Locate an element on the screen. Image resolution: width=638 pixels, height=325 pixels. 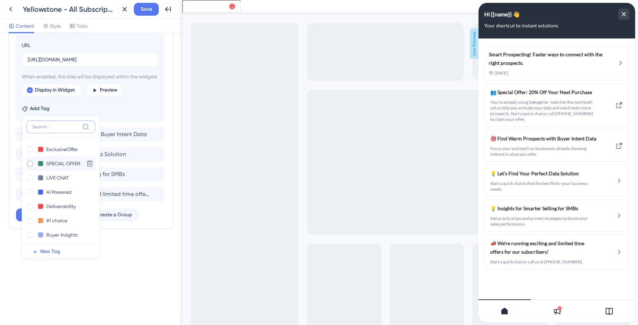
span: Hi {{name}} 👋 is located at coordinates (24, 11).